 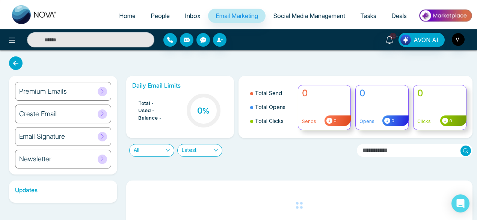 What do you see at coordinates (127, 16) in the screenshot?
I see `a: Home` at bounding box center [127, 16].